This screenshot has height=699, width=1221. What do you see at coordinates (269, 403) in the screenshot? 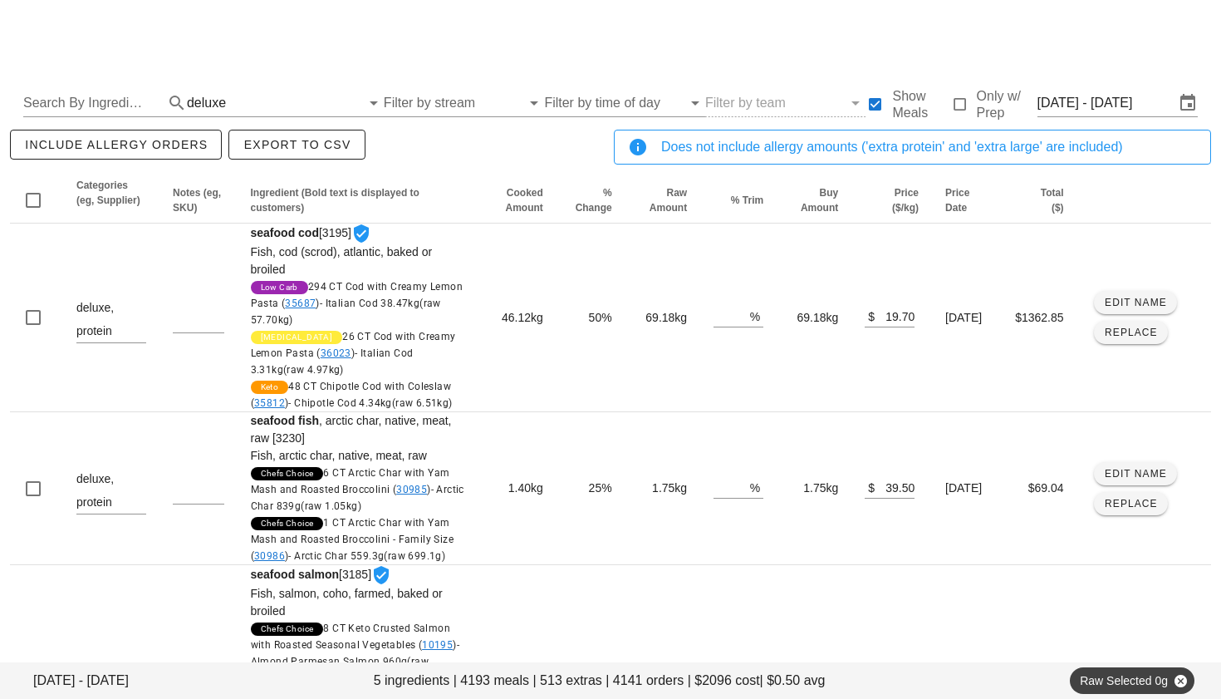
I see `a: 35812` at bounding box center [269, 403].